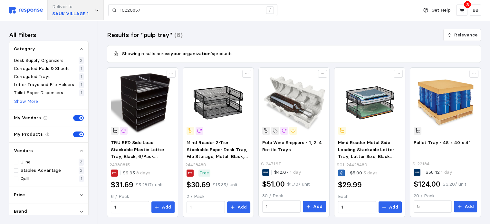 This screenshot has height=224, width=490. I want to click on h2: $31.69, so click(122, 184).